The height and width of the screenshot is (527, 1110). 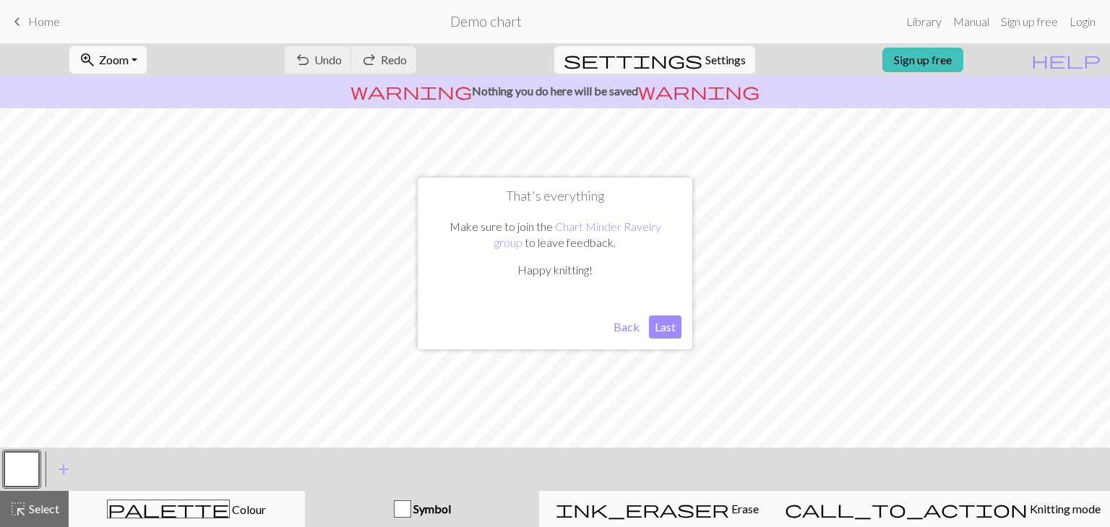 What do you see at coordinates (17, 22) in the screenshot?
I see `span: keyboard_arrow_left` at bounding box center [17, 22].